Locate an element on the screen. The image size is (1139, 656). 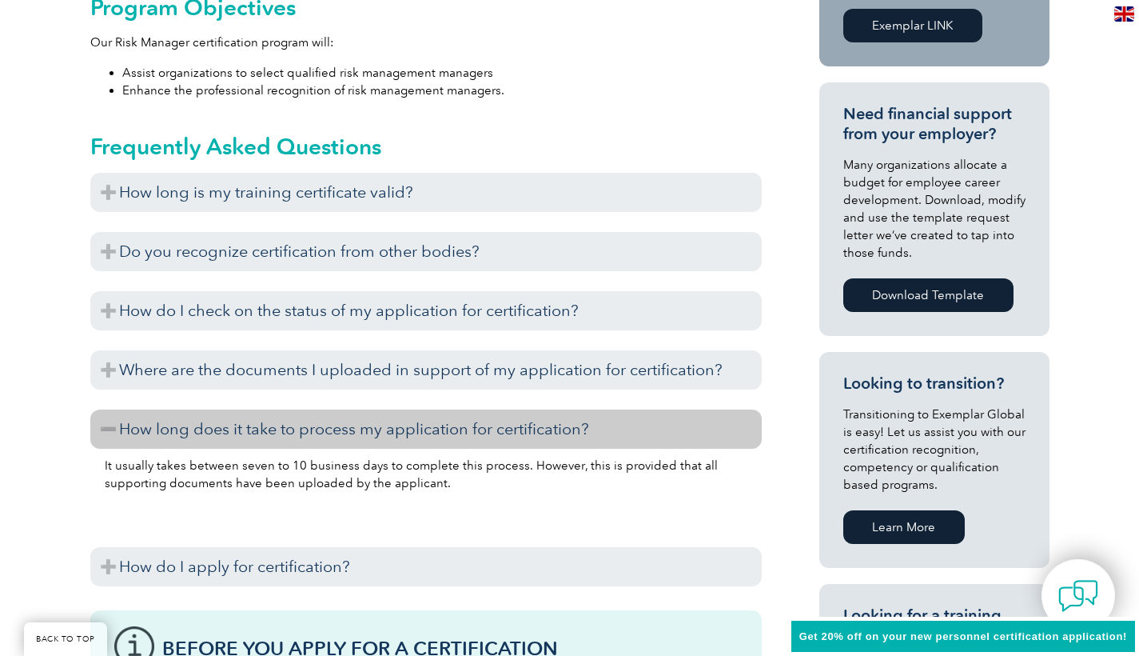
h3: Need financial support from your employer? is located at coordinates (935, 124).